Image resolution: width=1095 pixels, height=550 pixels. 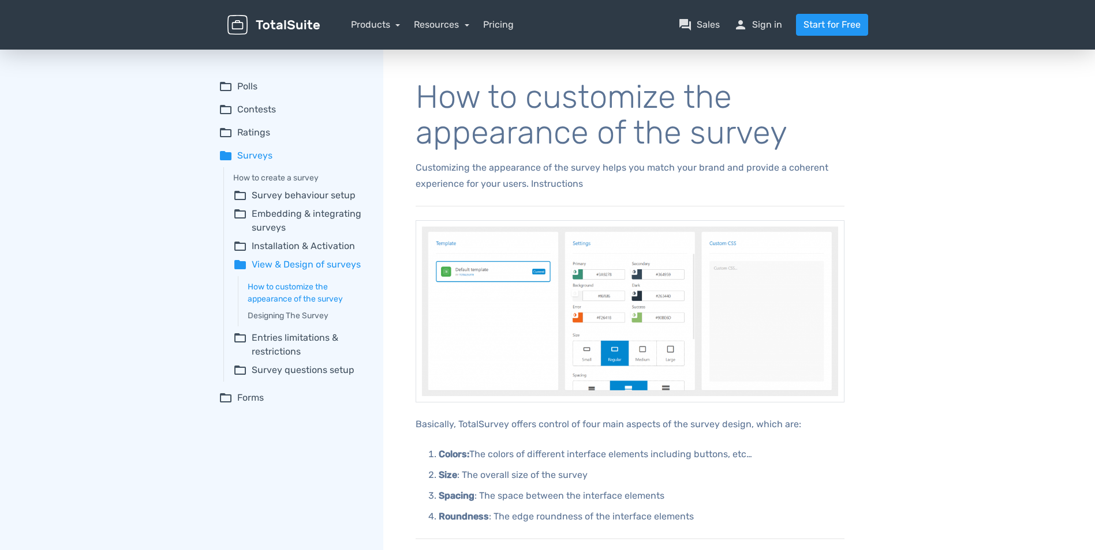 What do you see at coordinates (629, 425) in the screenshot?
I see `p: Basically, TotalSurvey offers control of four main aspects of the survey design, which are:` at bounding box center [629, 425].